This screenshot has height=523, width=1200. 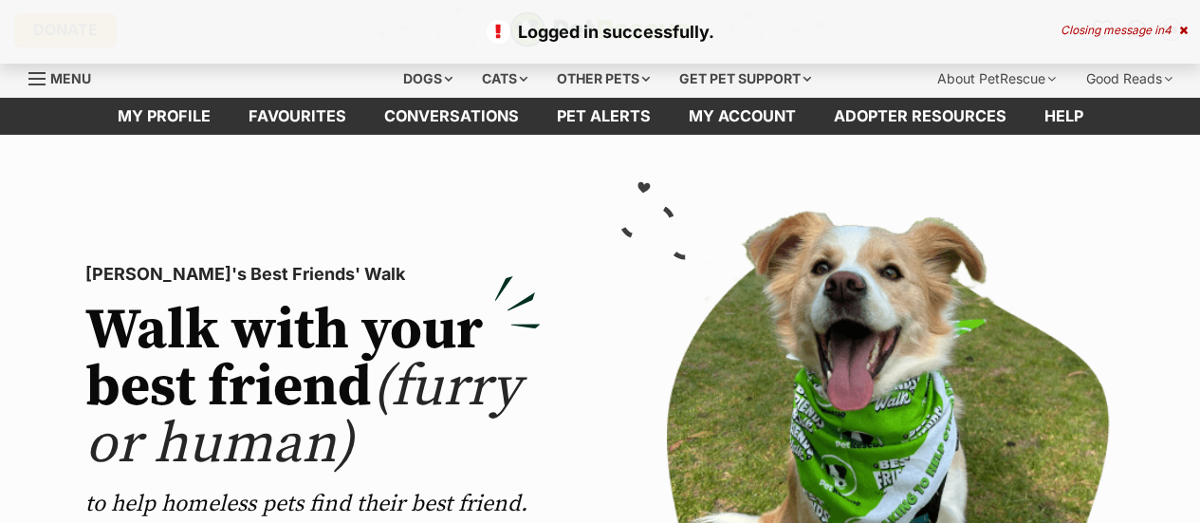 I want to click on div: Get pet support, so click(x=745, y=79).